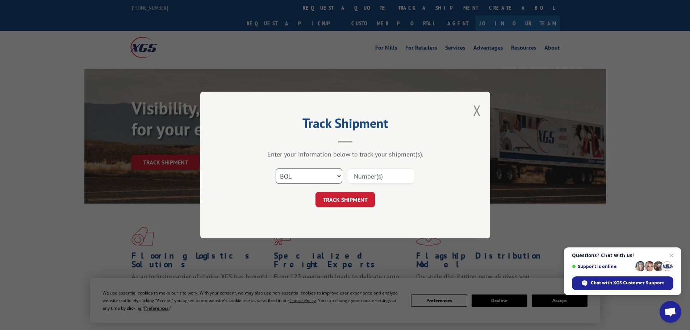 The width and height of the screenshot is (690, 330). I want to click on button: Close modal, so click(477, 110).